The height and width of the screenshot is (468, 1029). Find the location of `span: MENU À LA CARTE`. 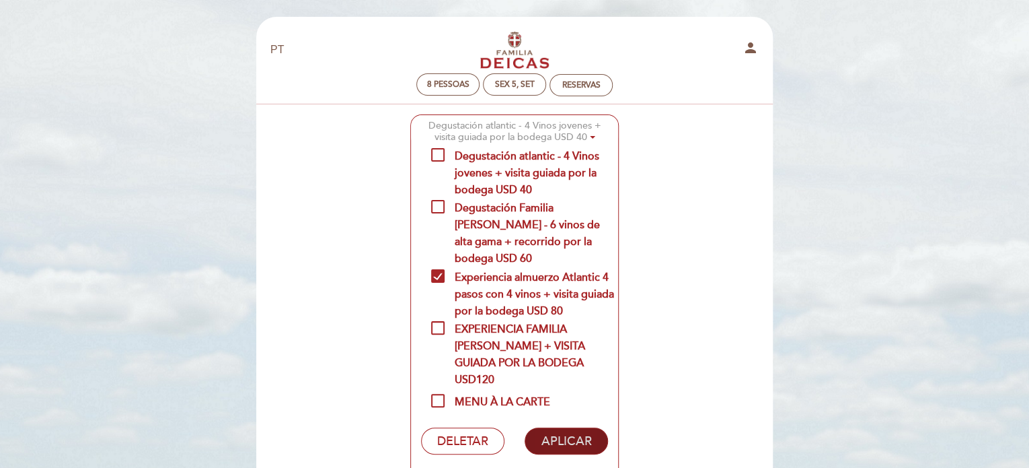

span: MENU À LA CARTE is located at coordinates (491, 402).